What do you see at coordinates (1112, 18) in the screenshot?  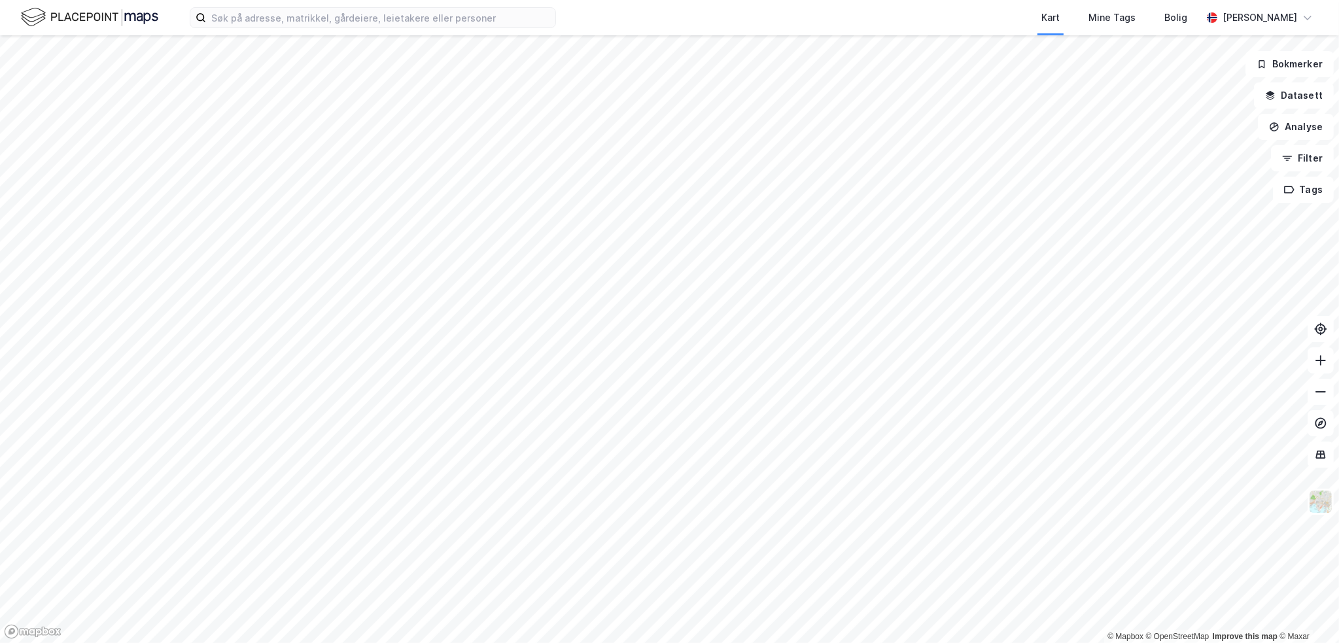 I see `div: Mine Tags` at bounding box center [1112, 18].